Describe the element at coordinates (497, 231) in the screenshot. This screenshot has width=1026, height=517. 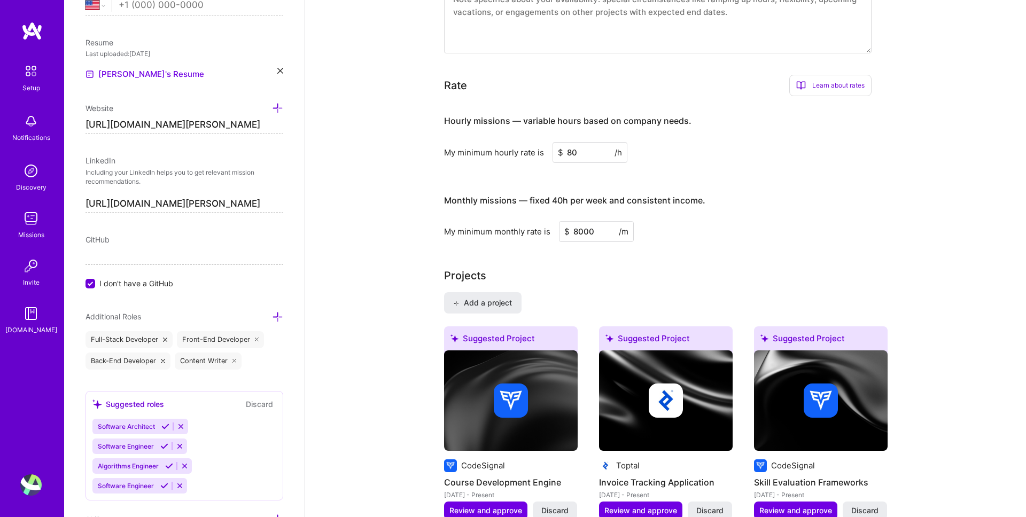
I see `div: My minimum monthly rate is` at that location.